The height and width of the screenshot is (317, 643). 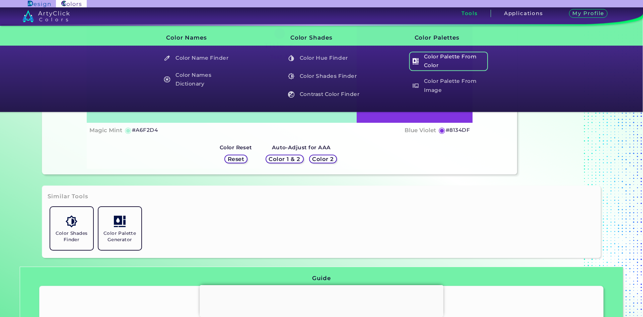 I want to click on h3: Color Palettes, so click(x=446, y=38).